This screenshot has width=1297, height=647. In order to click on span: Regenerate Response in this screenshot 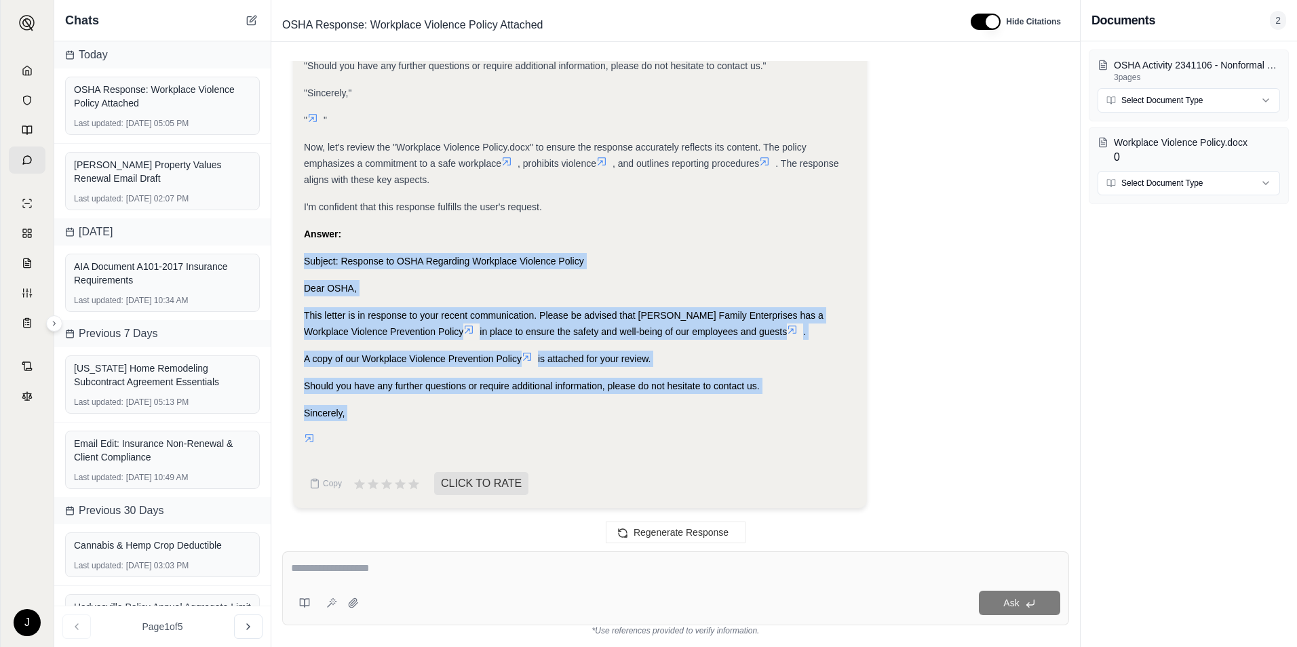, I will do `click(681, 533)`.